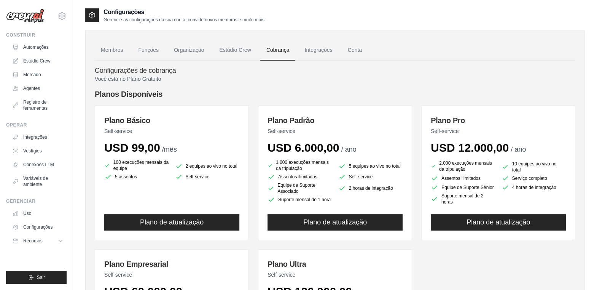 The image size is (597, 290). What do you see at coordinates (25, 16) in the screenshot?
I see `img: Logotipo` at bounding box center [25, 16].